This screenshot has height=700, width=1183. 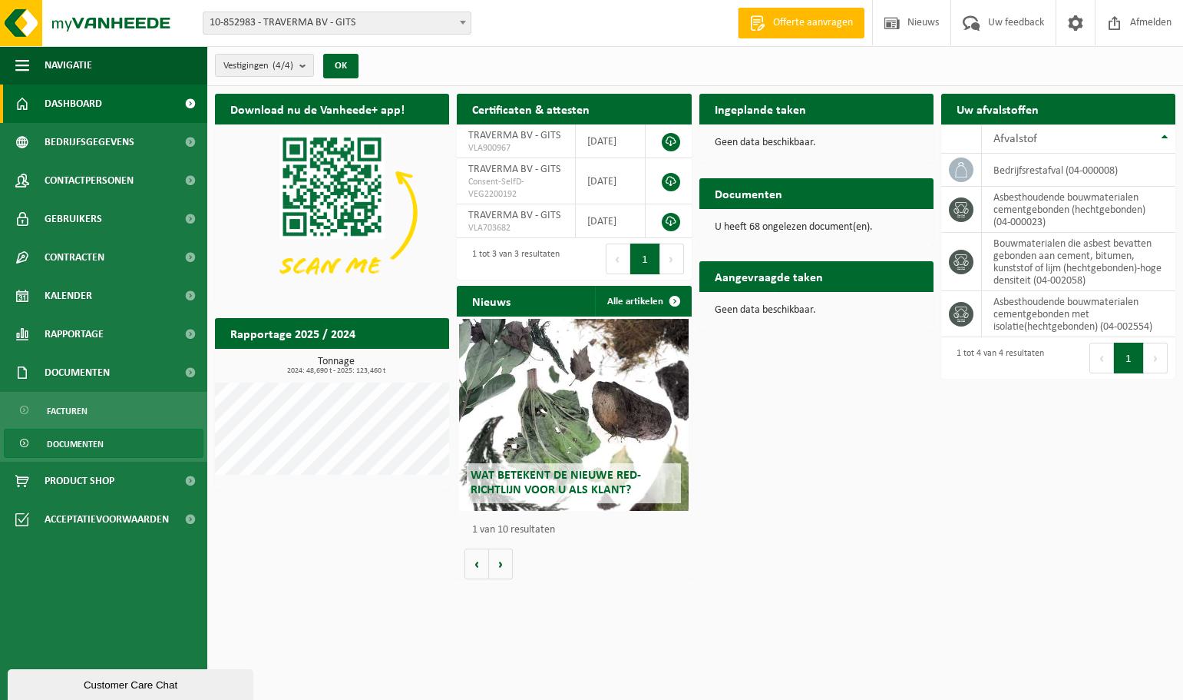 What do you see at coordinates (749, 193) in the screenshot?
I see `h2: Documenten` at bounding box center [749, 193].